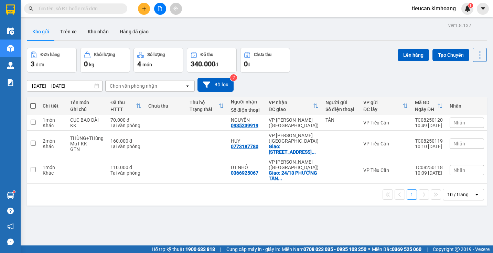 The width and height of the screenshot is (493, 253). What do you see at coordinates (482, 9) in the screenshot?
I see `button: caret-down` at bounding box center [482, 9].